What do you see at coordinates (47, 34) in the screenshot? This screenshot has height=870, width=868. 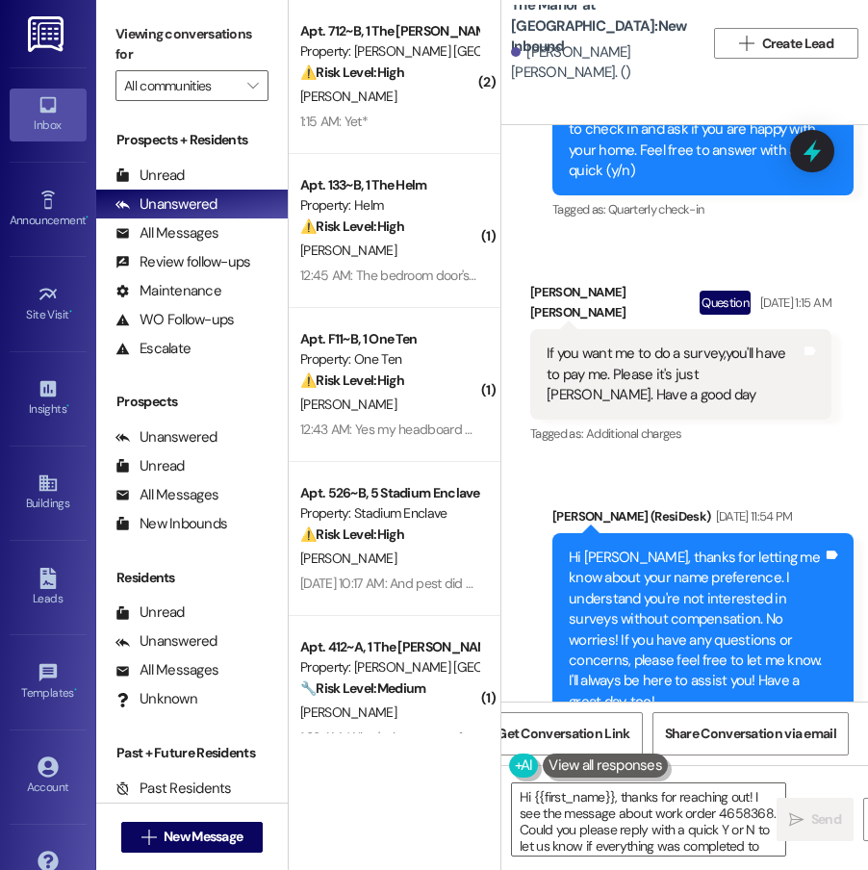 I see `img: ResiDesk Logo` at bounding box center [47, 34].